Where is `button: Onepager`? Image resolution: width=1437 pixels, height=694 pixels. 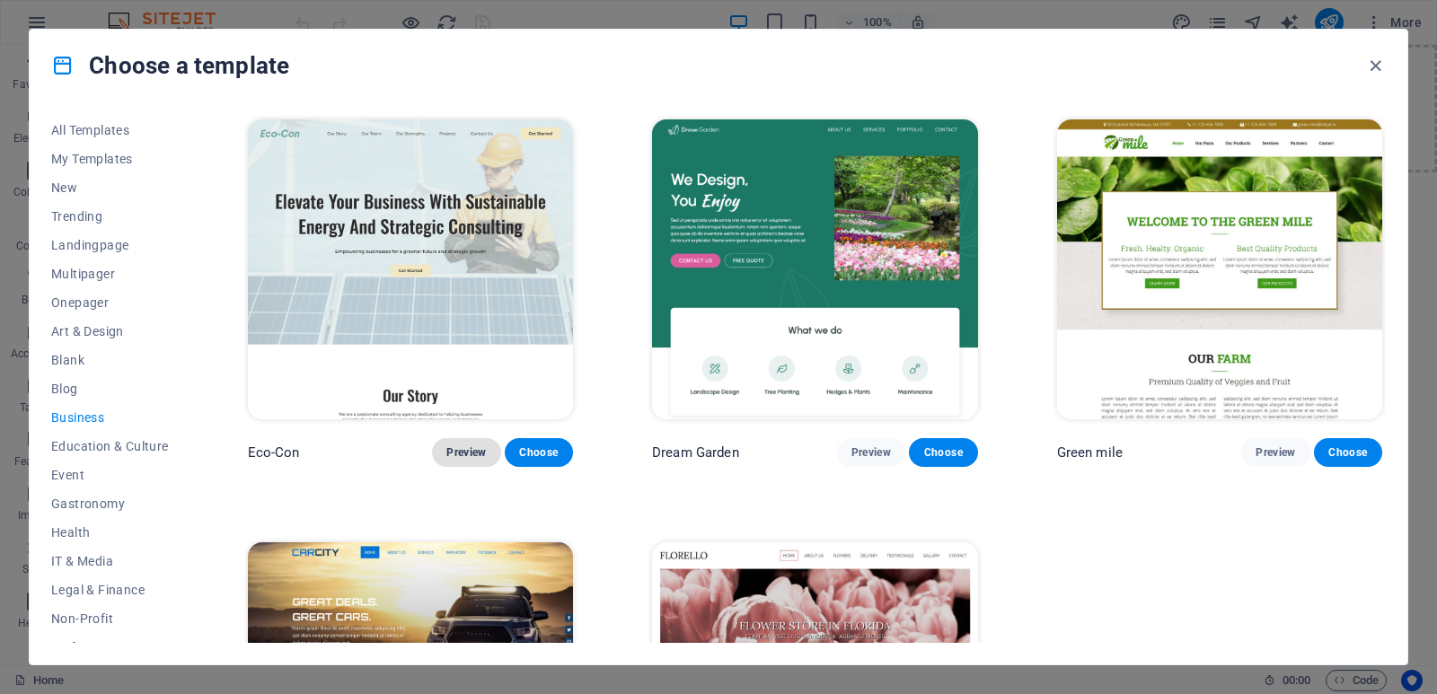 button: Onepager is located at coordinates (110, 303).